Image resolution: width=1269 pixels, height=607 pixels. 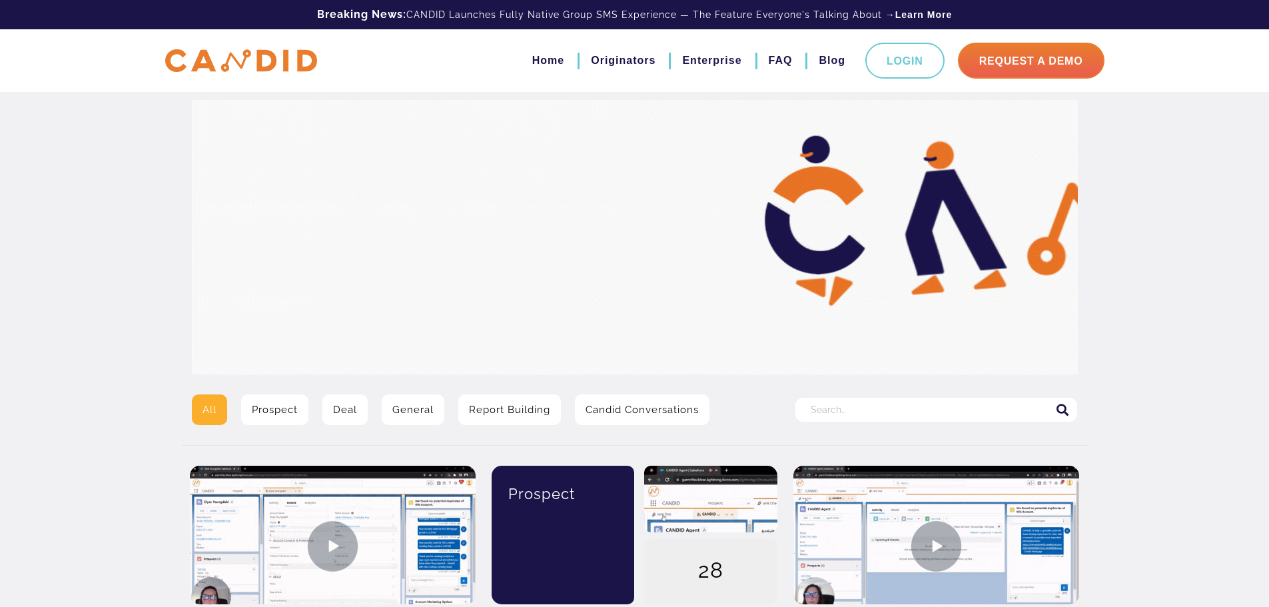 I want to click on a: General, so click(x=413, y=410).